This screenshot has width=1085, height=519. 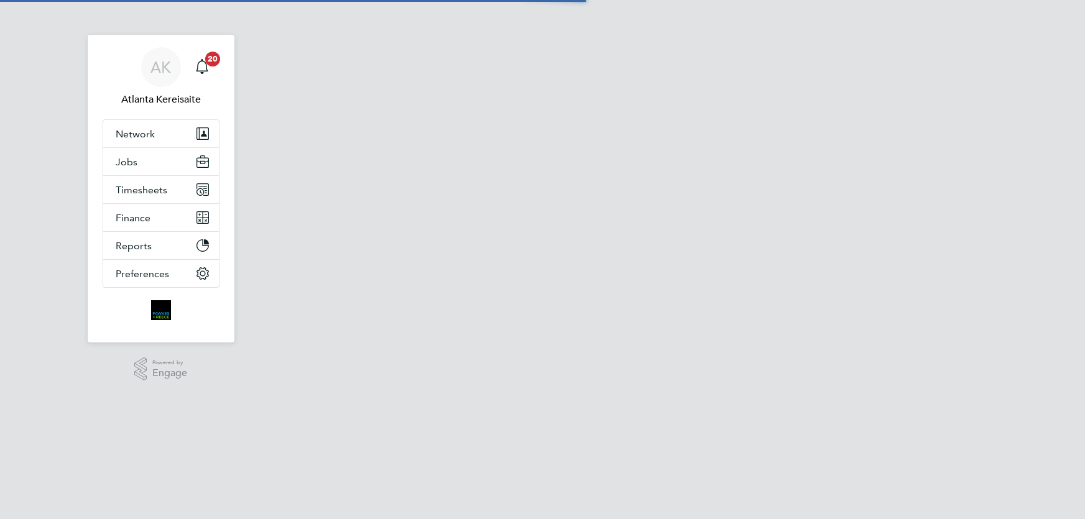 I want to click on img: bromak-logo-retina.png, so click(x=161, y=310).